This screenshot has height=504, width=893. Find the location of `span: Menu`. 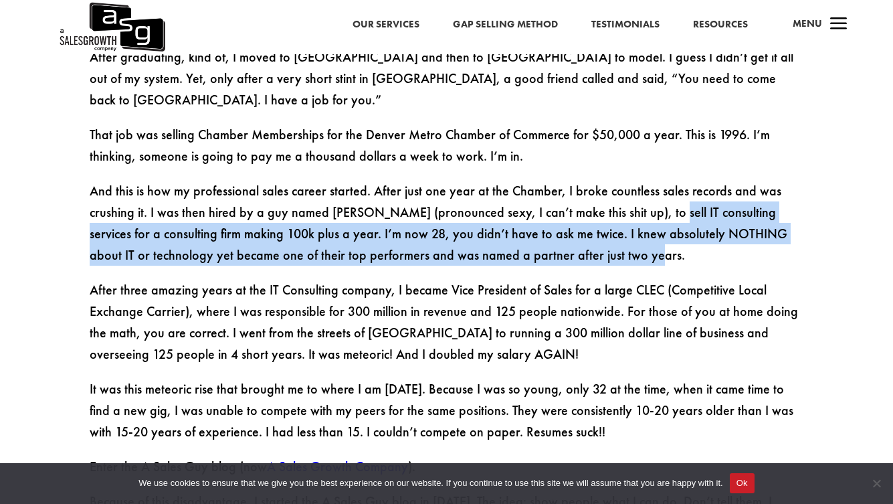

span: Menu is located at coordinates (807, 23).